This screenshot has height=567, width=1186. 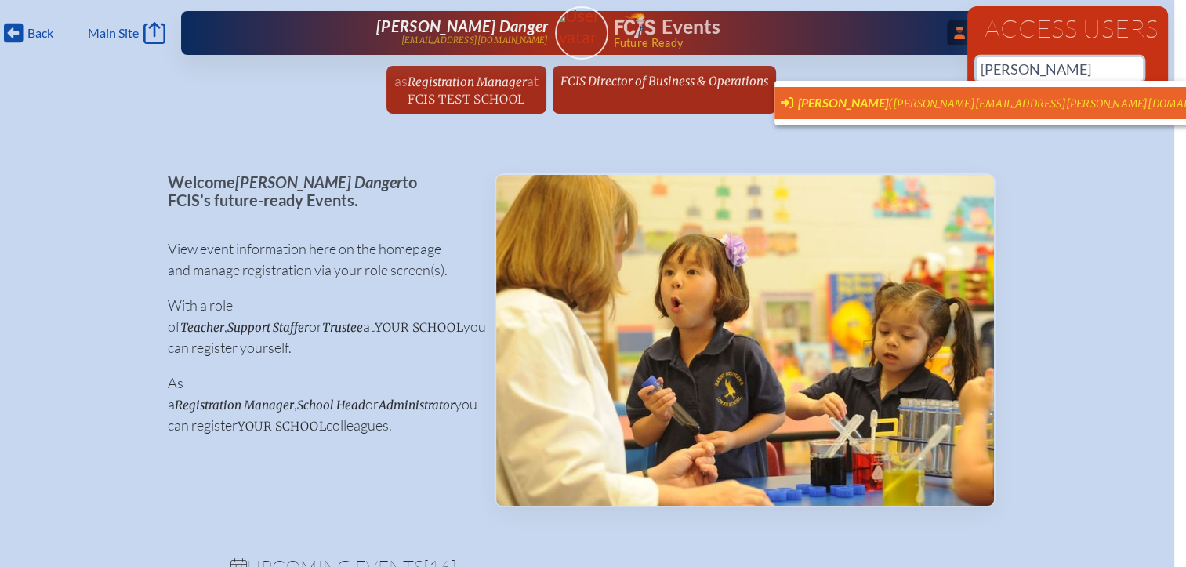 I want to click on span: FCIS Director of Business & Operations, so click(x=664, y=81).